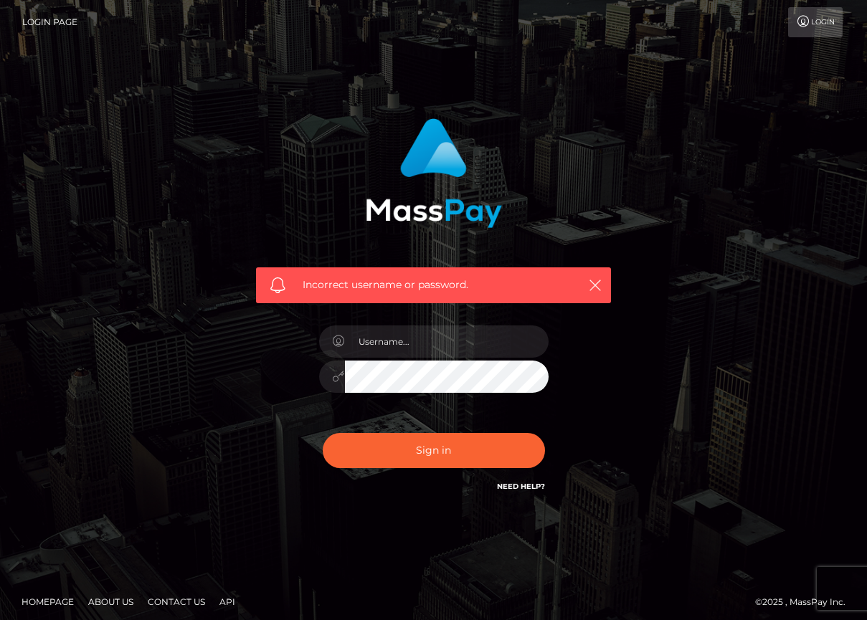 The height and width of the screenshot is (620, 867). I want to click on a: Homepage, so click(47, 602).